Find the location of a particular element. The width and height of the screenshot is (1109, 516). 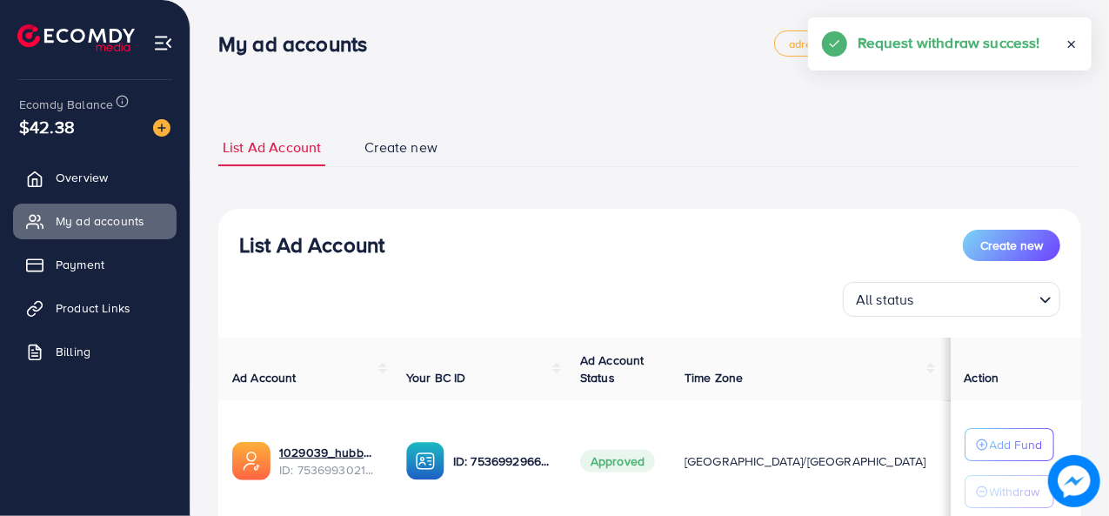

a: Overview is located at coordinates (95, 177).